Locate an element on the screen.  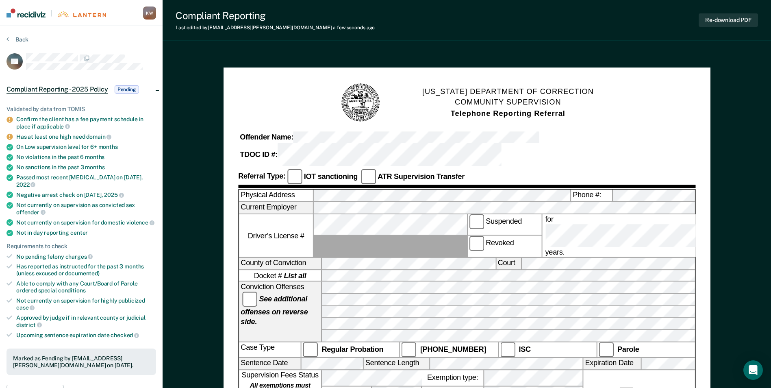
label: Sentence Date is located at coordinates (269, 363).